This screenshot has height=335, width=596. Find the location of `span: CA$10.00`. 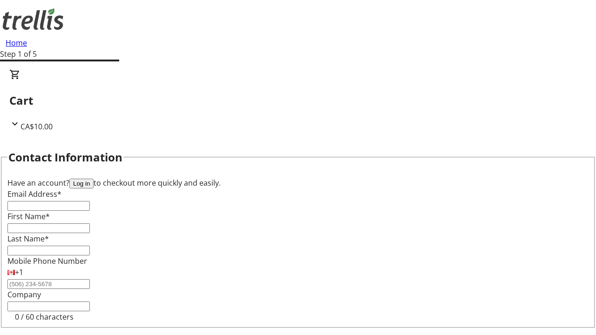

span: CA$10.00 is located at coordinates (36, 127).